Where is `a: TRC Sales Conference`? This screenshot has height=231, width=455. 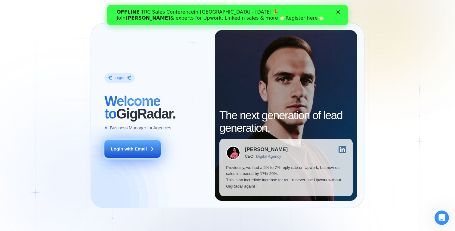 a: TRC Sales Conference is located at coordinates (60, 7).